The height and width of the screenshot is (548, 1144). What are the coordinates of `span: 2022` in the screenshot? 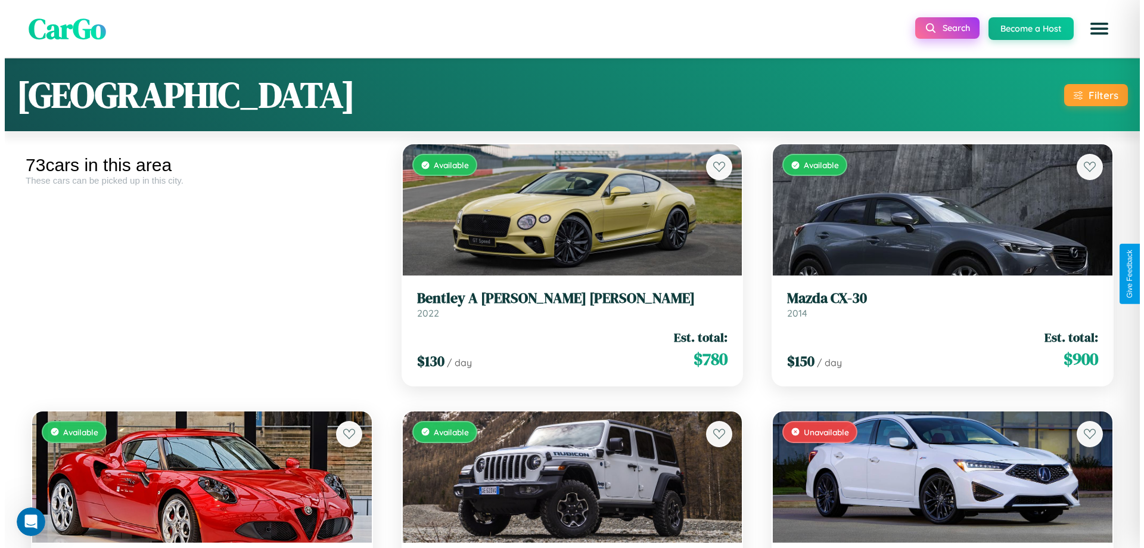 It's located at (423, 313).